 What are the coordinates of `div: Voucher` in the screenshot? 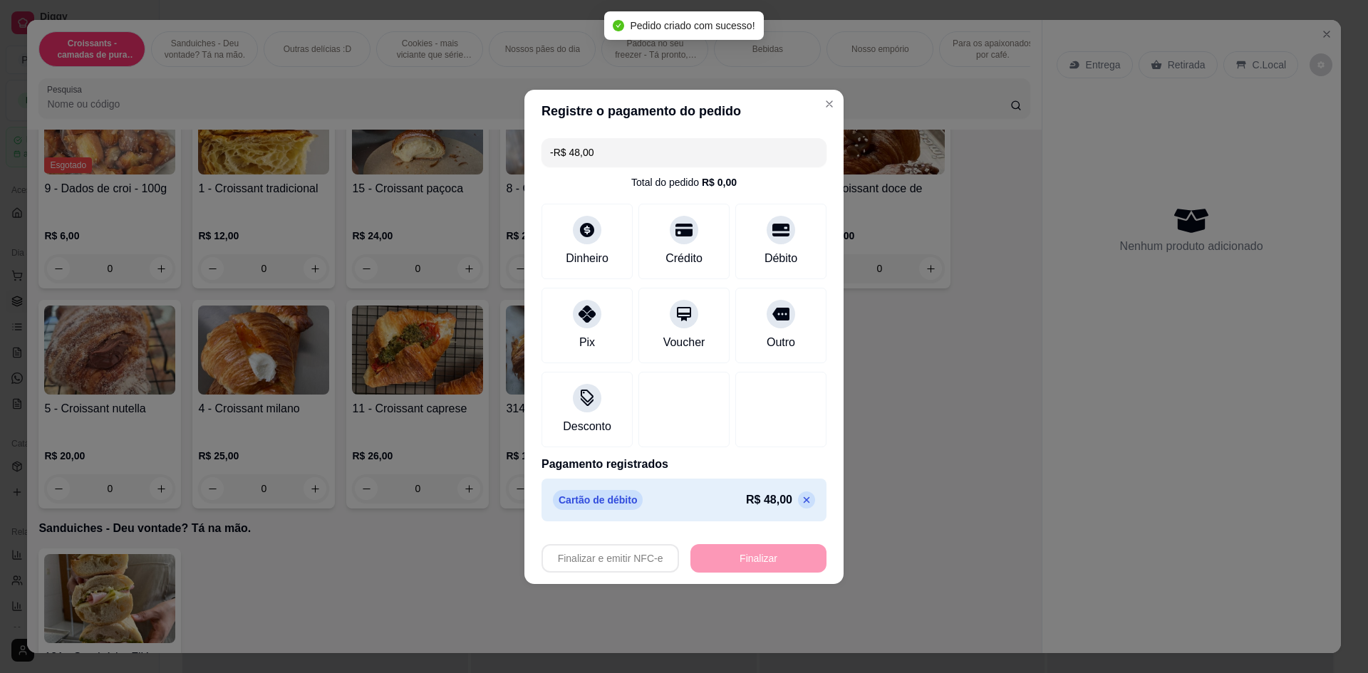 It's located at (684, 343).